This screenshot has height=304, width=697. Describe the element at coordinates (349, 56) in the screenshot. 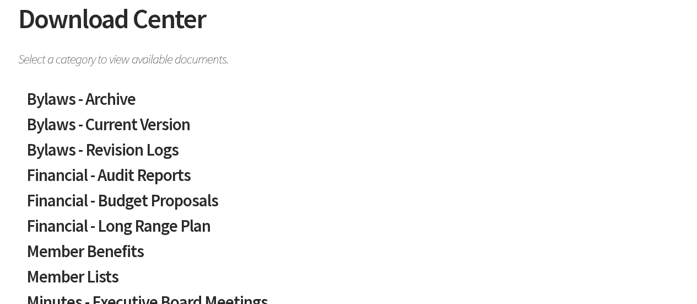

I see `span: Select a category to view available documents.` at that location.